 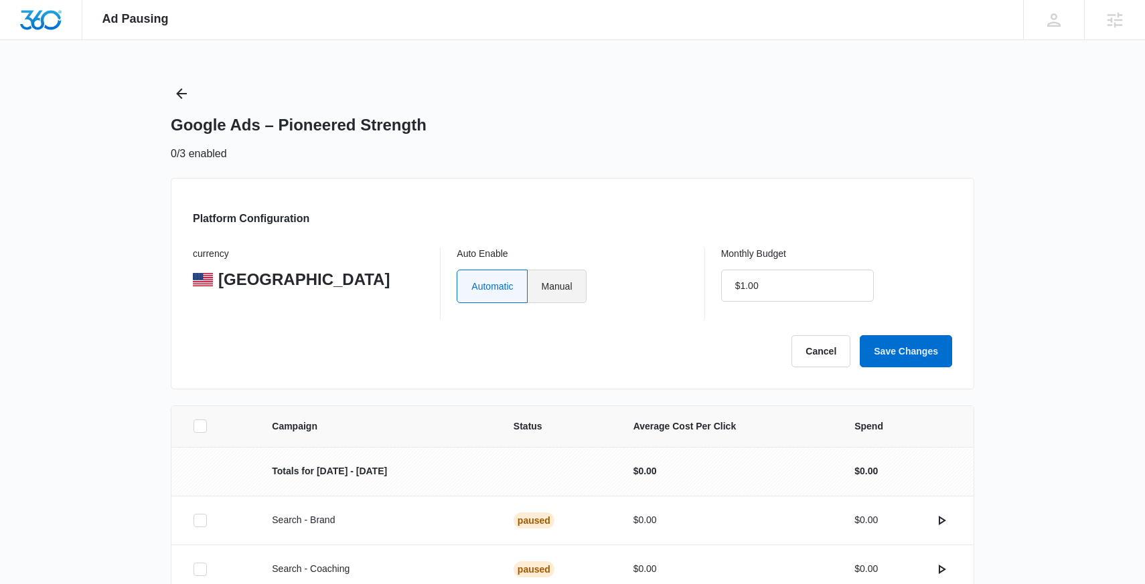 What do you see at coordinates (836, 254) in the screenshot?
I see `p: Monthly Budget` at bounding box center [836, 254].